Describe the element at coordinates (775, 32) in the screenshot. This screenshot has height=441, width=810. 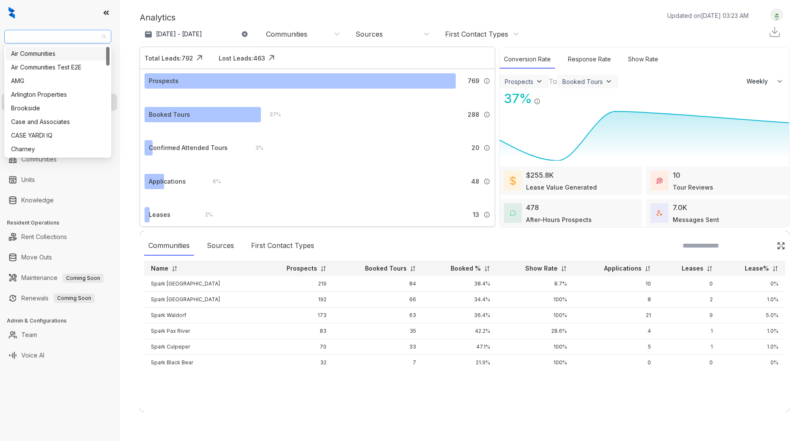
I see `img: Download` at that location.